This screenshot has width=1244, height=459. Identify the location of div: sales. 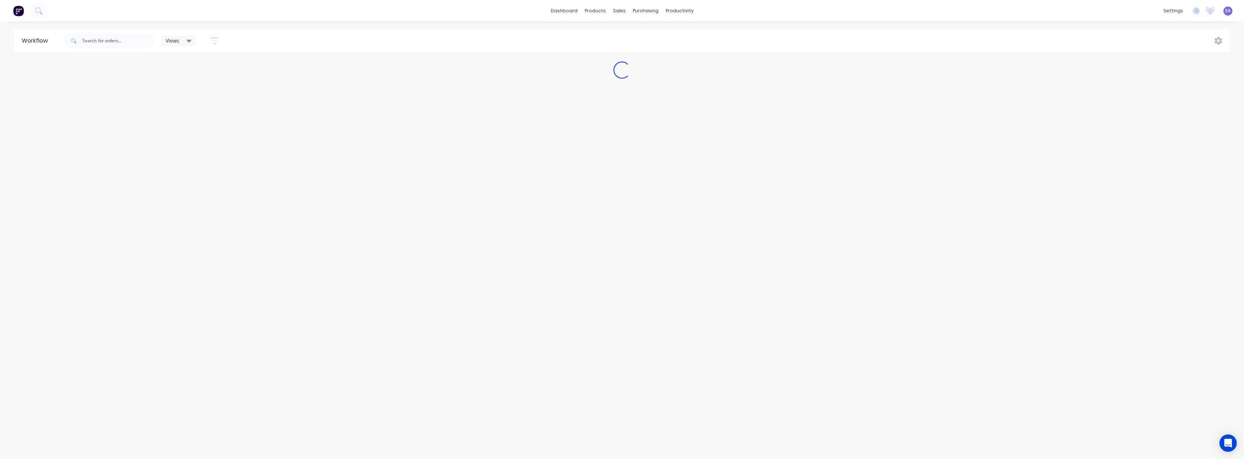
(619, 11).